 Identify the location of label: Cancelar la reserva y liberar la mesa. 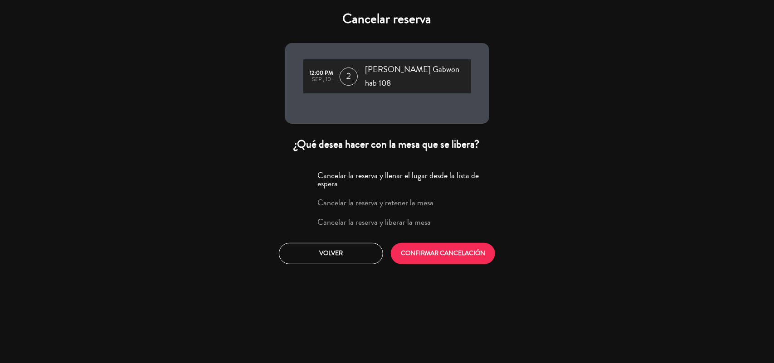
(374, 222).